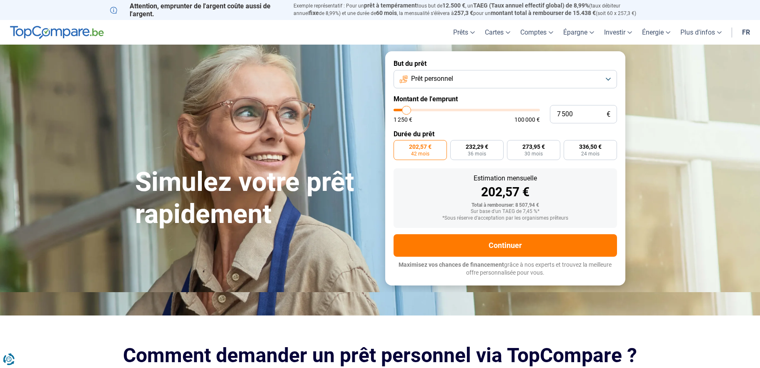 The width and height of the screenshot is (760, 368). I want to click on span: 12.500 €, so click(453, 5).